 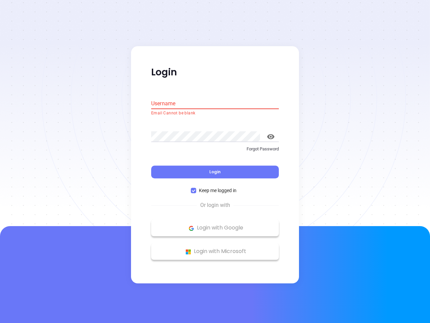 I want to click on a: Forgot Password, so click(x=215, y=152).